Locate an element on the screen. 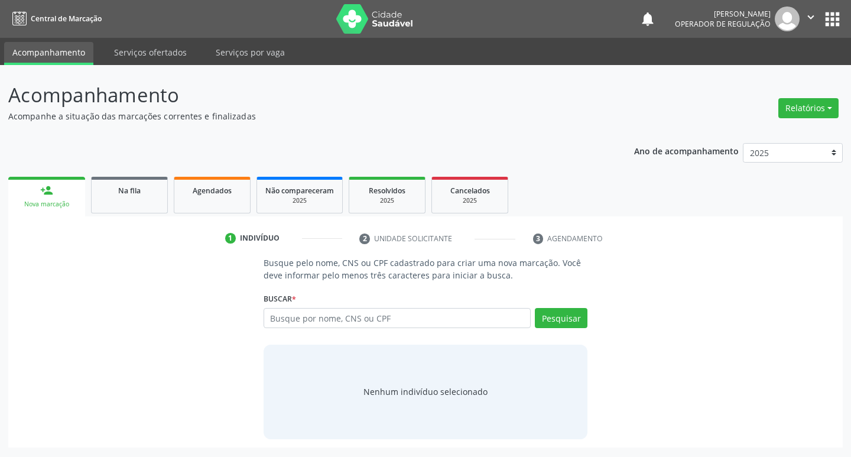  span: Resolvidos is located at coordinates (387, 190).